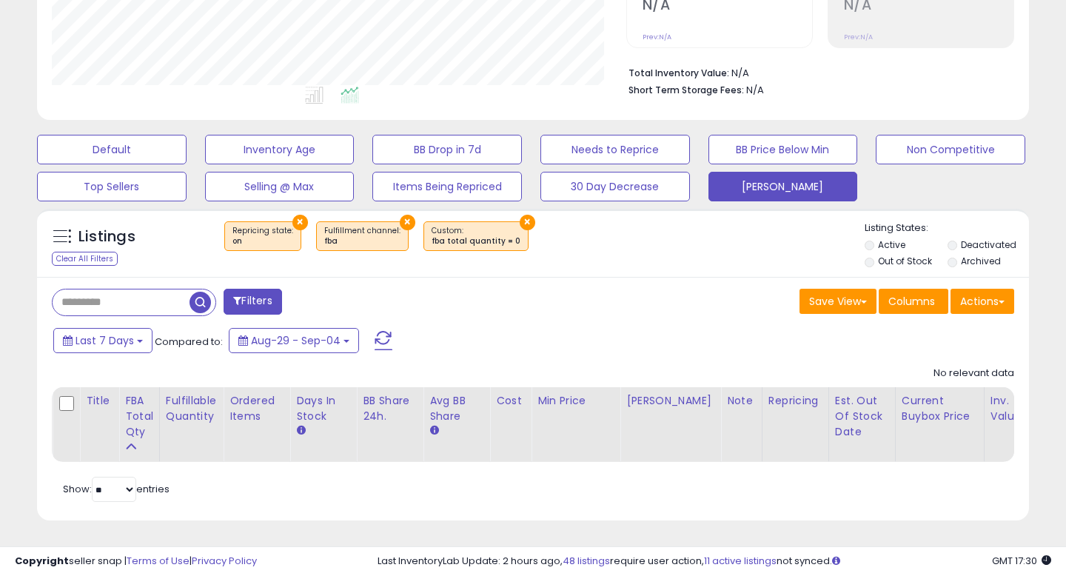 Image resolution: width=1066 pixels, height=576 pixels. Describe the element at coordinates (280, 187) in the screenshot. I see `button: Selling @ Max` at that location.